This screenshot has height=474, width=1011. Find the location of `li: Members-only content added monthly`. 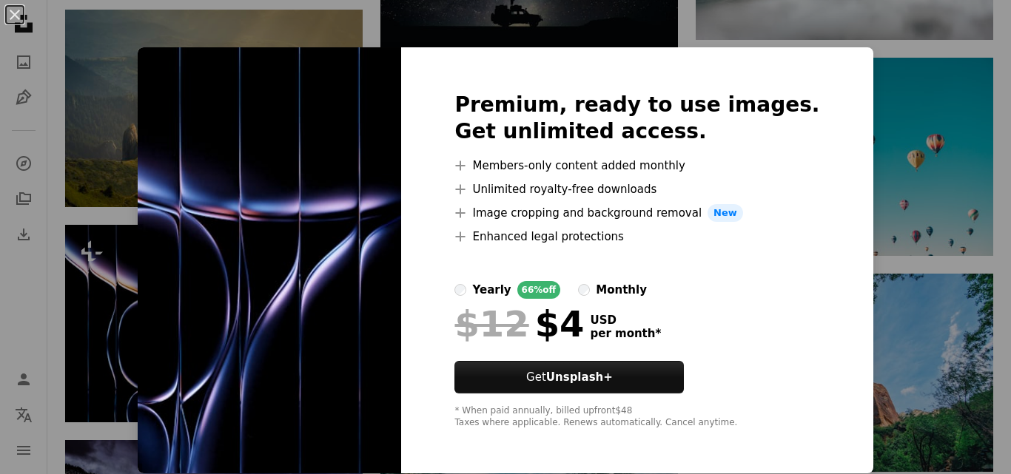

li: Members-only content added monthly is located at coordinates (636, 166).